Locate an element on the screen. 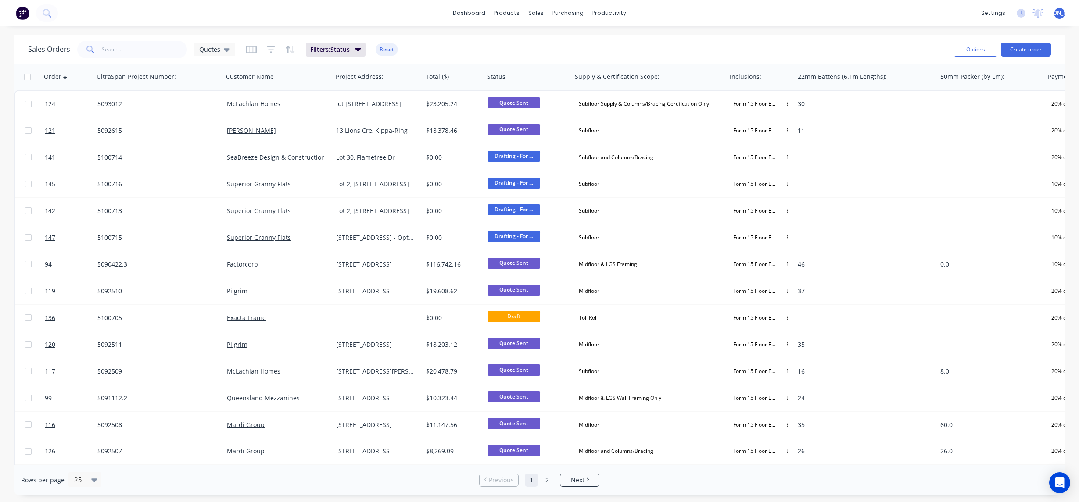 This screenshot has width=1079, height=502. span: Filters: Status is located at coordinates (330, 50).